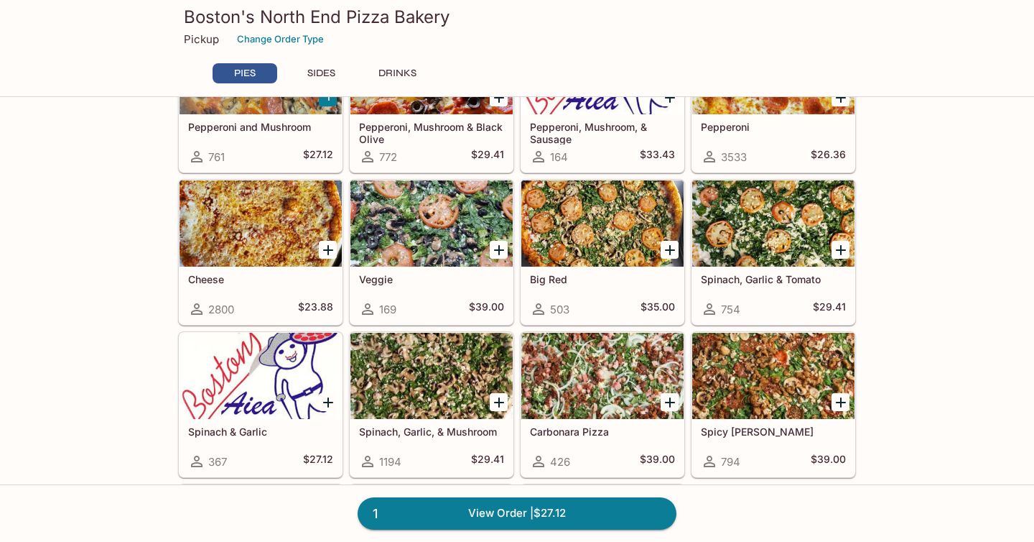  Describe the element at coordinates (432, 431) in the screenshot. I see `h5: Spinach, Garlic, & Mushroom` at that location.